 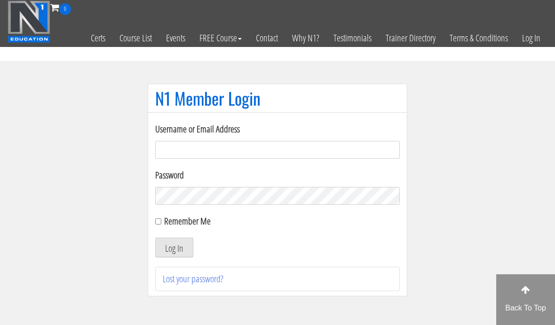 What do you see at coordinates (187, 221) in the screenshot?
I see `label: Remember Me` at bounding box center [187, 221].